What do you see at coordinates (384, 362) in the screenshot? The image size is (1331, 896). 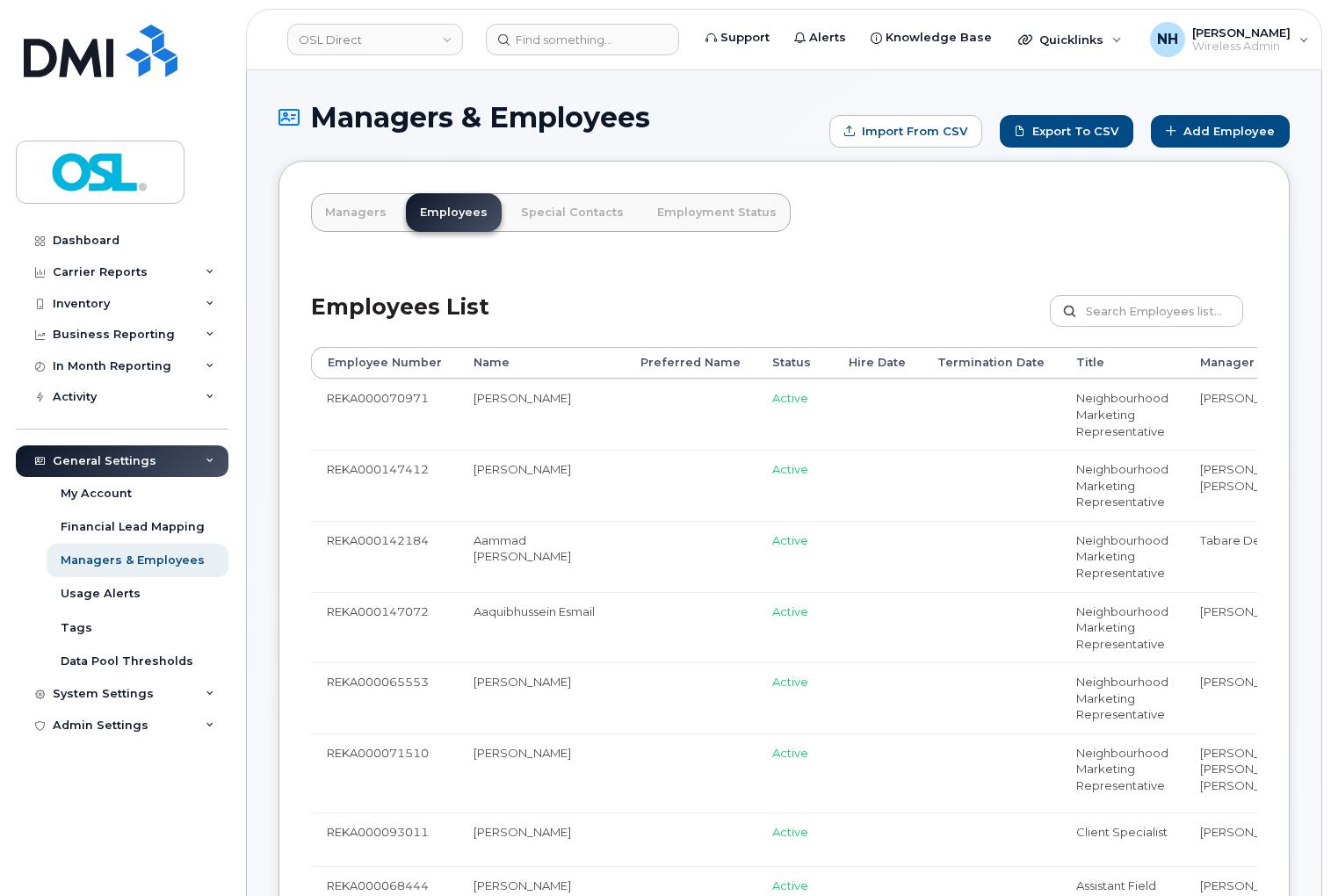 I see `th: Employee Number` at bounding box center [384, 362].